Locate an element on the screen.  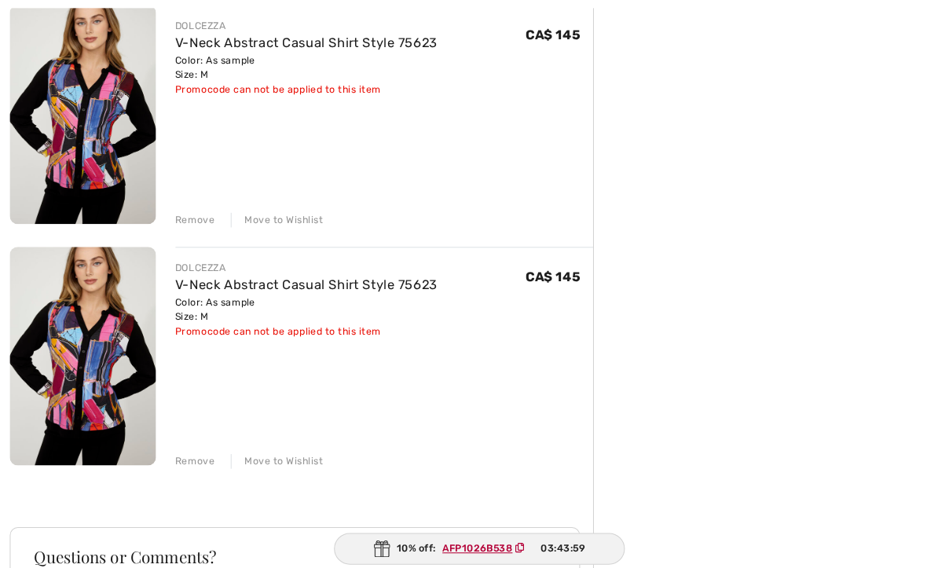
h3: Questions or Comments? is located at coordinates (285, 538).